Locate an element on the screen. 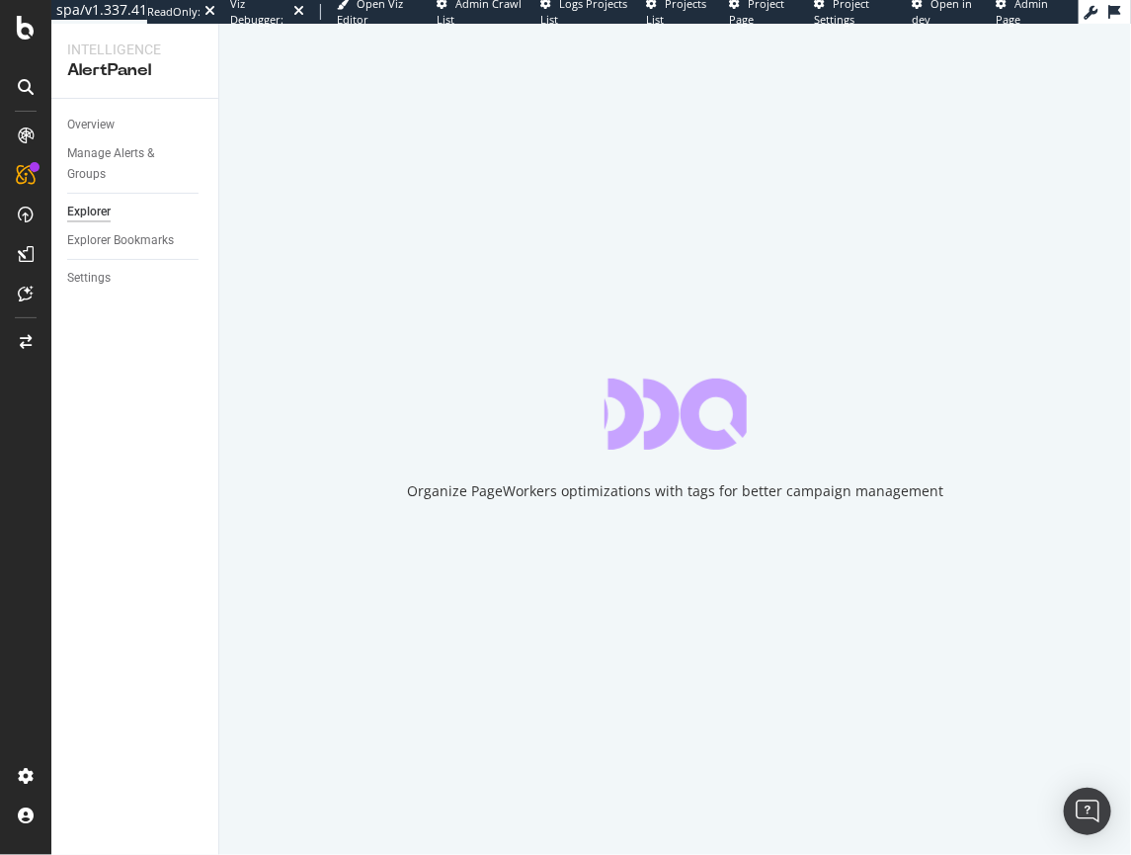 Image resolution: width=1131 pixels, height=855 pixels. div: animation is located at coordinates (676, 414).